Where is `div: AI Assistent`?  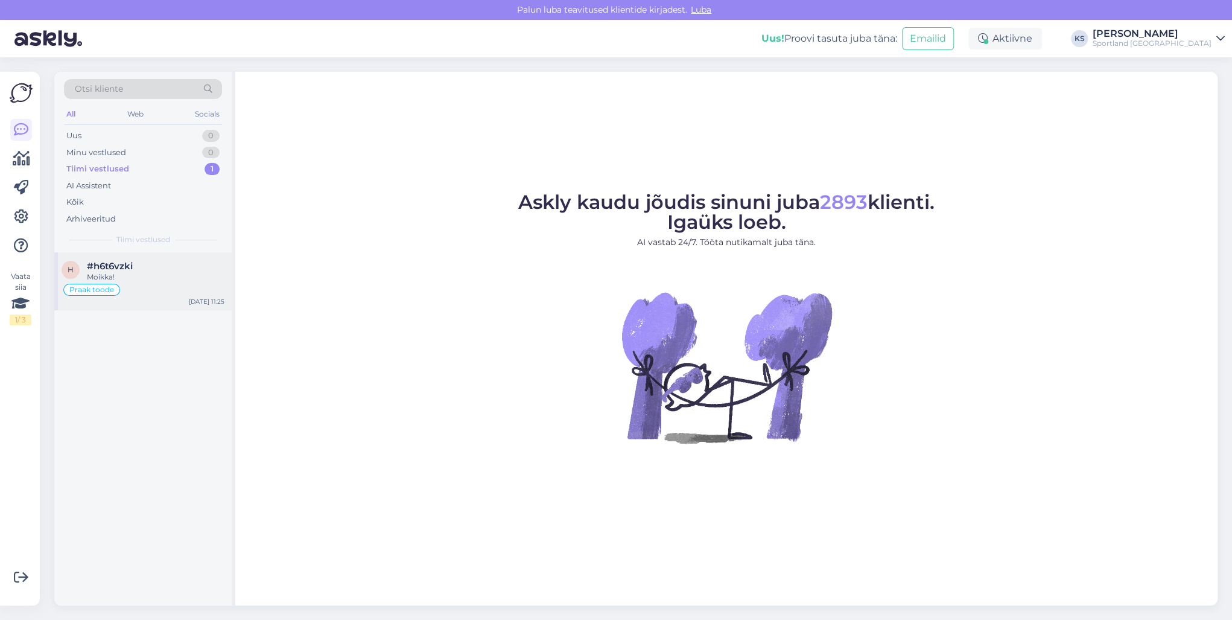 div: AI Assistent is located at coordinates (89, 186).